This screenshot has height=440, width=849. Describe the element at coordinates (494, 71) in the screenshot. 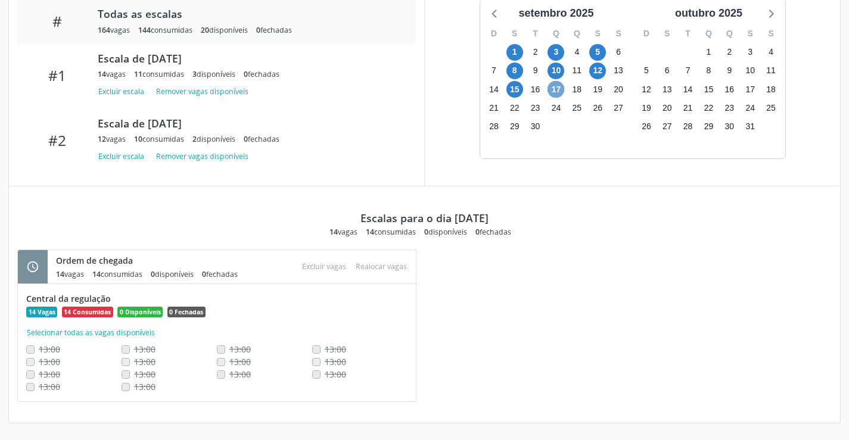

I see `span: domingo, 7 de setembro de 2025` at that location.